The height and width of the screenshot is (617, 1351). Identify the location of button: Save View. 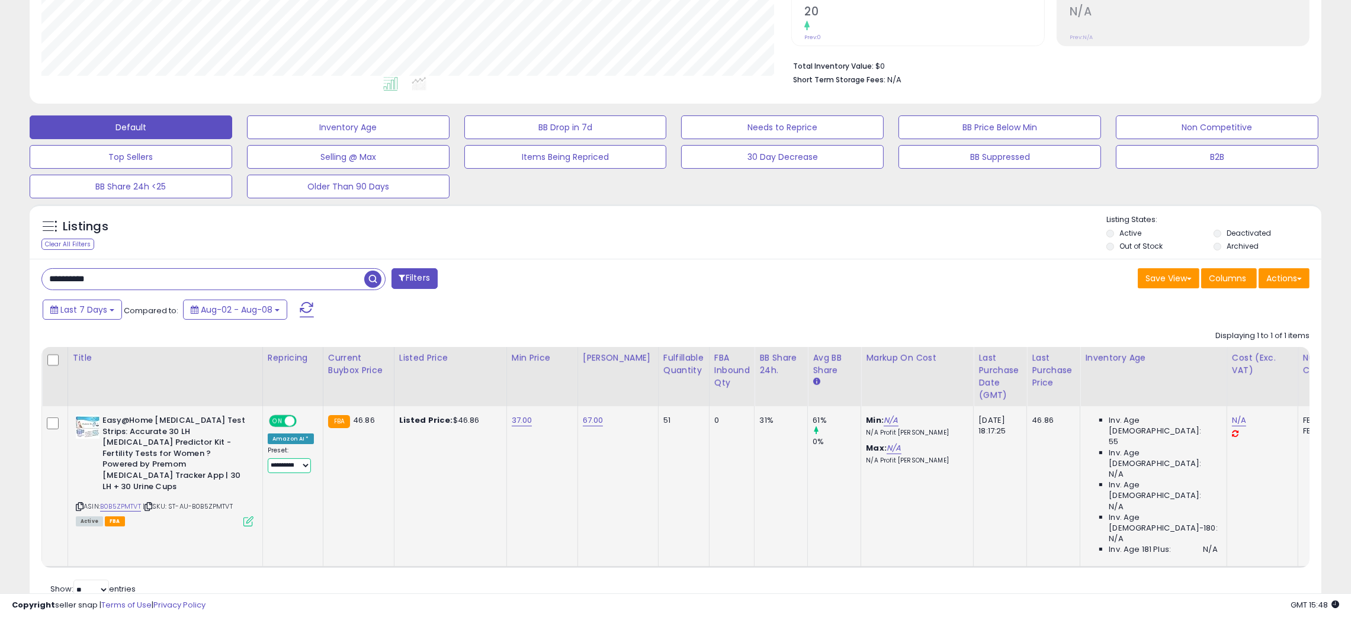
(1168, 278).